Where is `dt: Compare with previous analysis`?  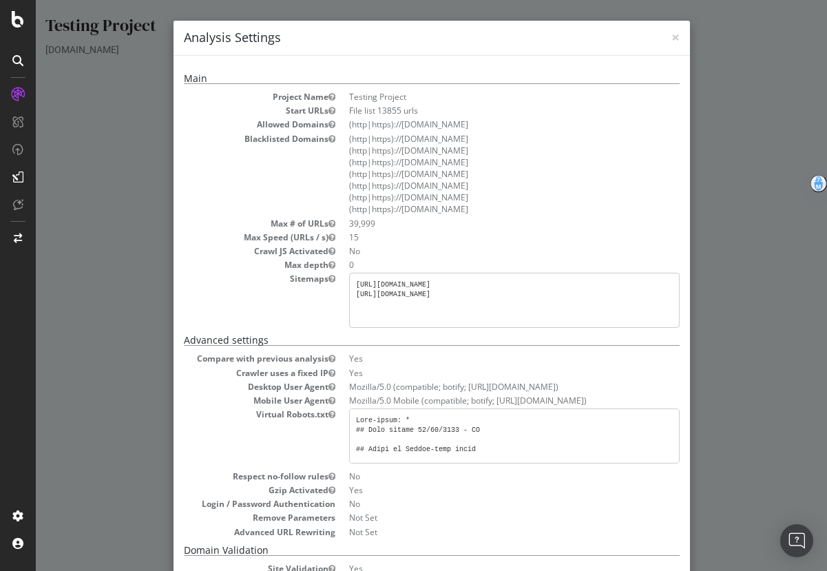 dt: Compare with previous analysis is located at coordinates (224, 358).